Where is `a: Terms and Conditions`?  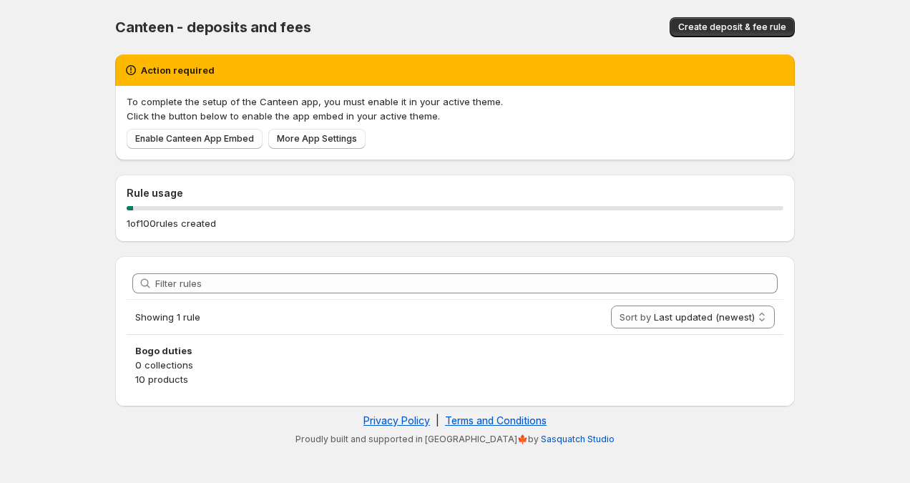 a: Terms and Conditions is located at coordinates (496, 420).